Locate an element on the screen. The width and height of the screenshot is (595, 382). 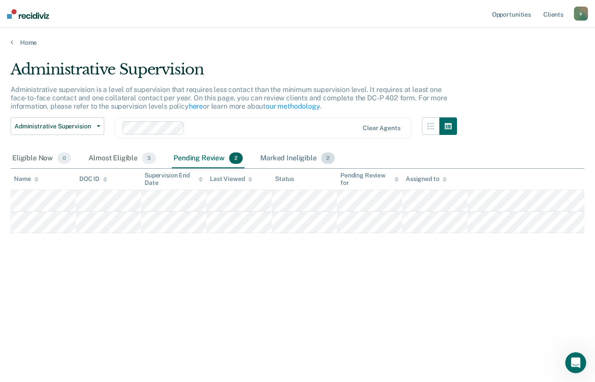
div: Pending Review2 is located at coordinates (208, 159).